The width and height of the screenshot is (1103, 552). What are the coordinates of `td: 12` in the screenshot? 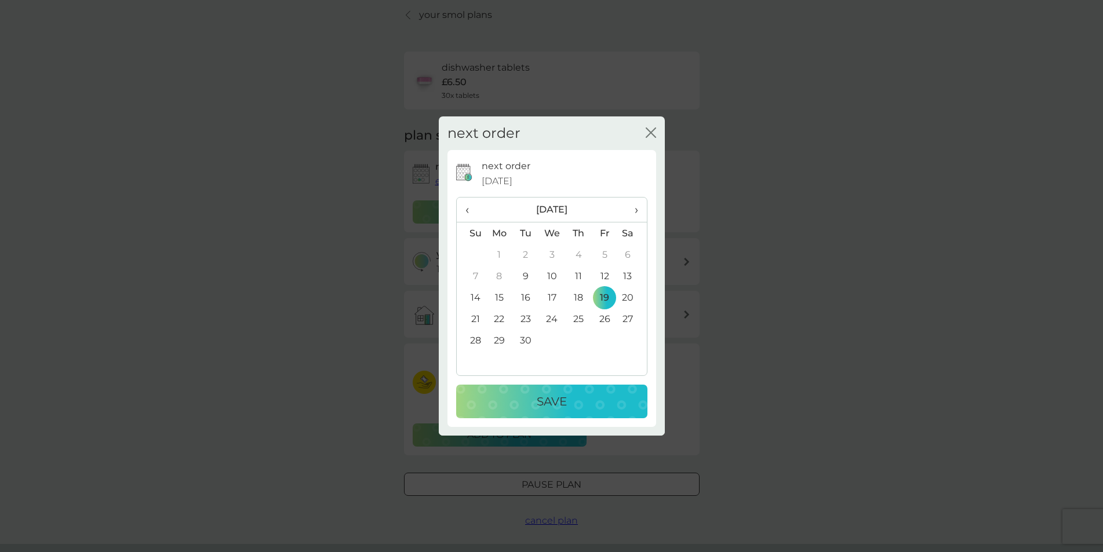 It's located at (604, 276).